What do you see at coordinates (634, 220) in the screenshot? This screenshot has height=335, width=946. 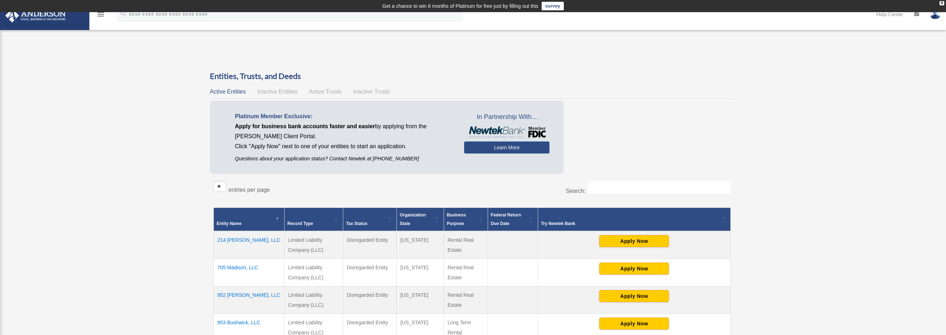 I see `th: Try Newtek Bank : Activate to sort` at bounding box center [634, 220].